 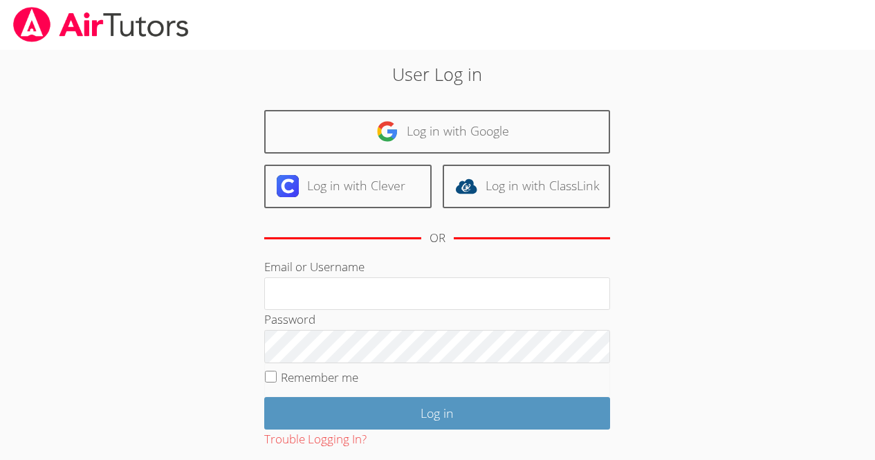 What do you see at coordinates (437, 131) in the screenshot?
I see `a: Log in with Google` at bounding box center [437, 131].